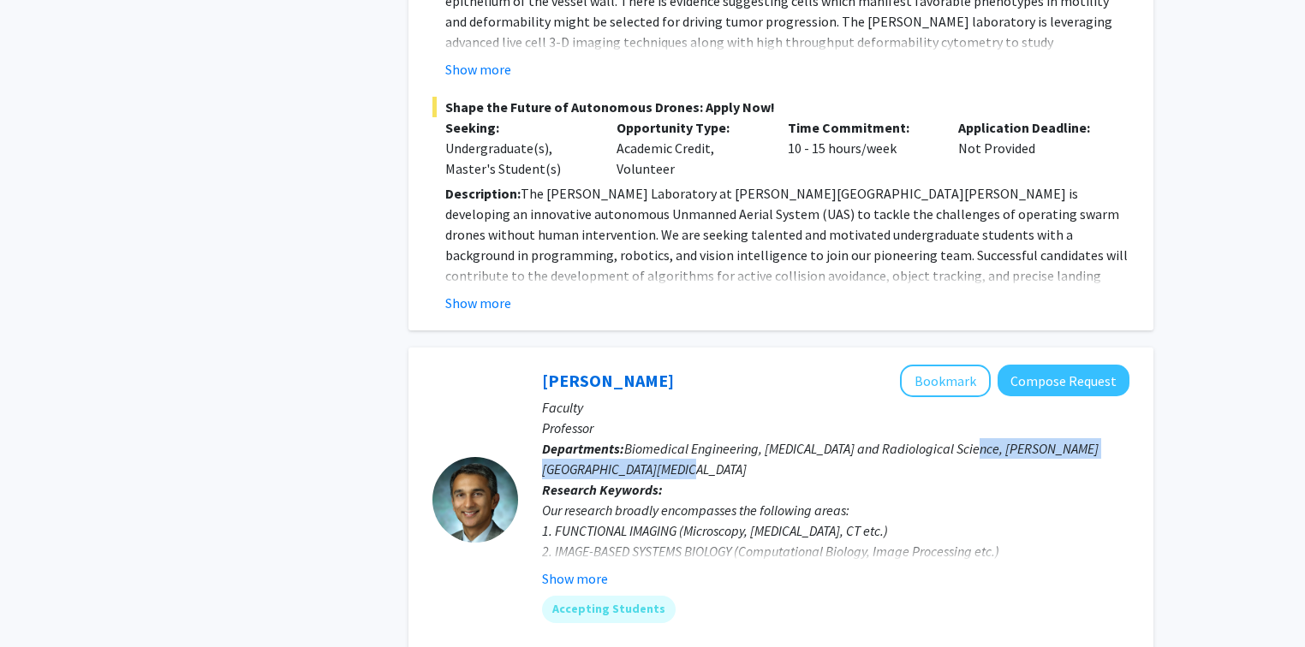 The image size is (1305, 647). What do you see at coordinates (689, 148) in the screenshot?
I see `div: Academic Credit, Volunteer` at bounding box center [689, 148].